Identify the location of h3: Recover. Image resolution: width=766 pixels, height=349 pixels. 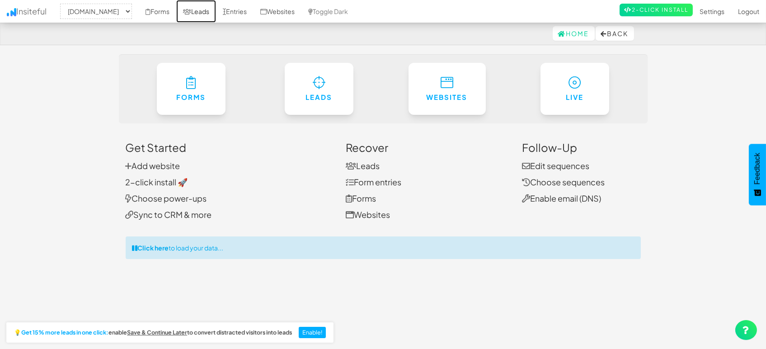
(427, 147).